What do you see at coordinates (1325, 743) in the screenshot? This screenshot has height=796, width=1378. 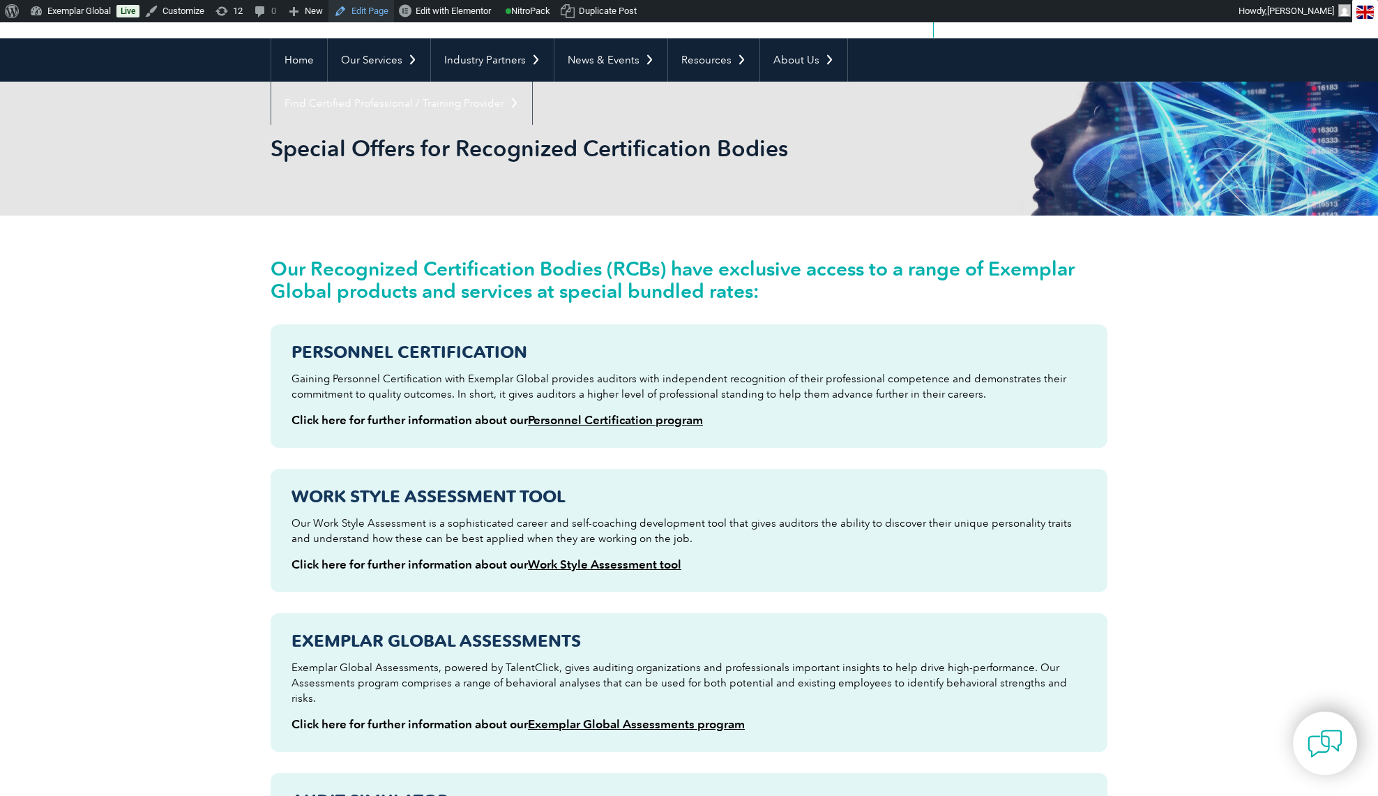 I see `img: contact-chat.png` at bounding box center [1325, 743].